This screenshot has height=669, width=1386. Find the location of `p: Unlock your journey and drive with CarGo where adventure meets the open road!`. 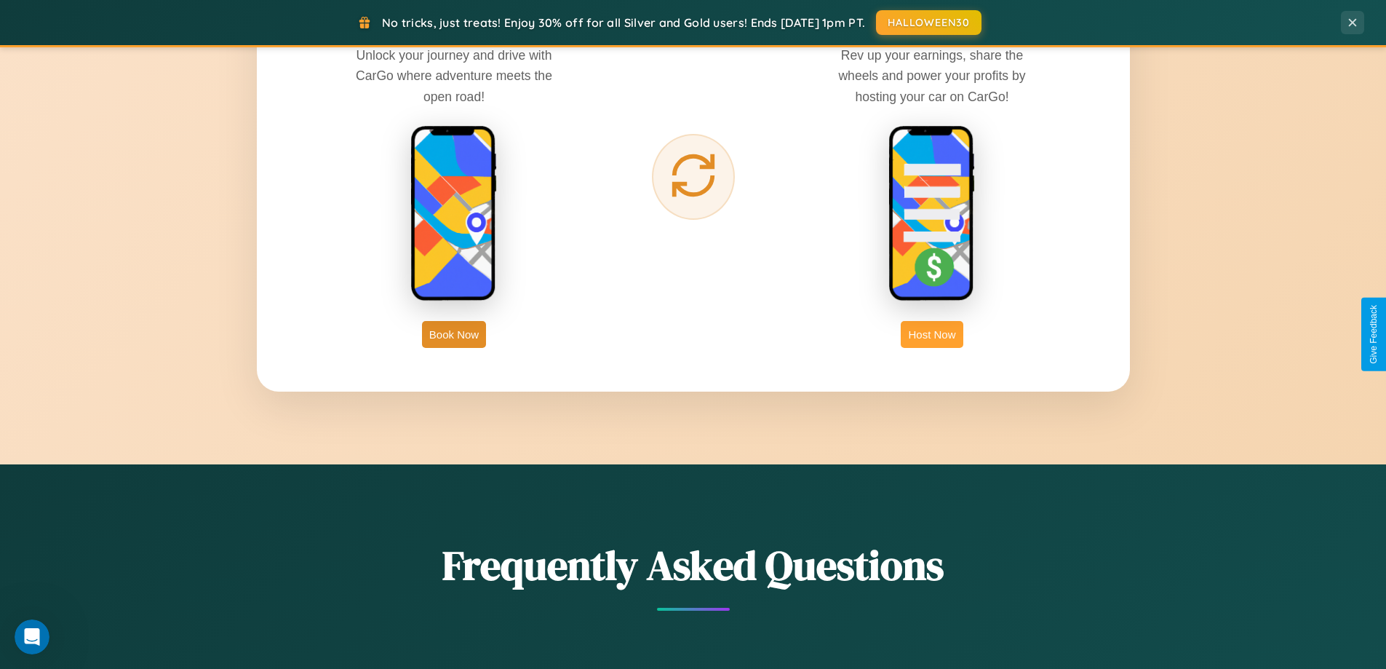

p: Unlock your journey and drive with CarGo where adventure meets the open road! is located at coordinates (454, 76).